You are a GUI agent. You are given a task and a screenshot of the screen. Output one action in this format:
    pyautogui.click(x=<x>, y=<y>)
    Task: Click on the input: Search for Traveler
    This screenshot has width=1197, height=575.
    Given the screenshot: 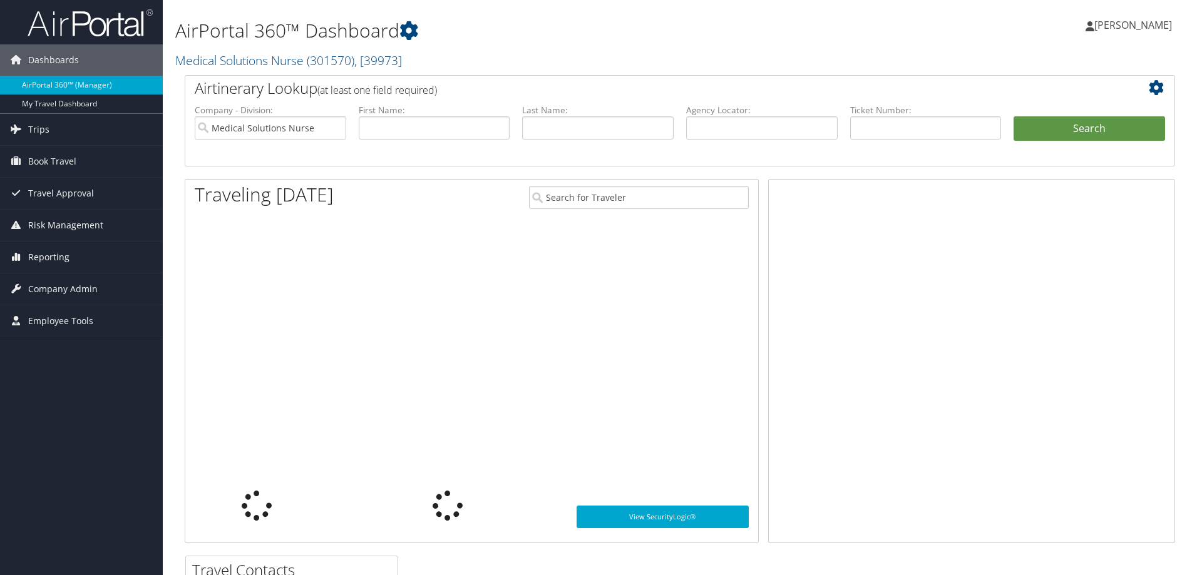 What is the action you would take?
    pyautogui.click(x=639, y=197)
    